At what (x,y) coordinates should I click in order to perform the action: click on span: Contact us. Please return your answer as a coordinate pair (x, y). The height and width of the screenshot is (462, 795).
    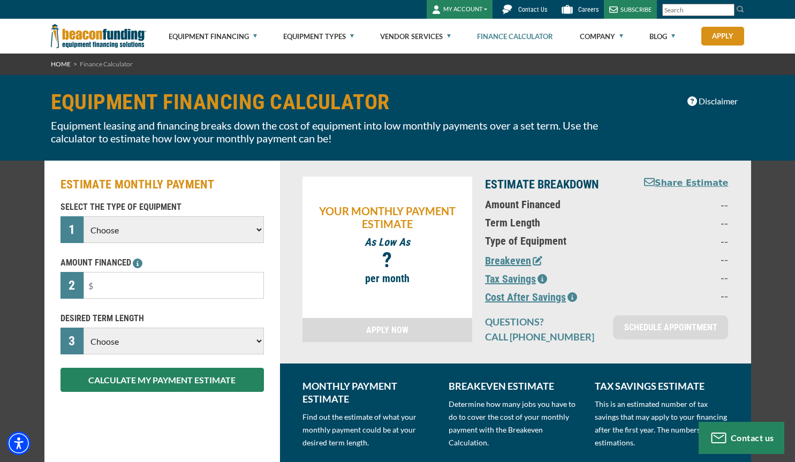
    Looking at the image, I should click on (752, 437).